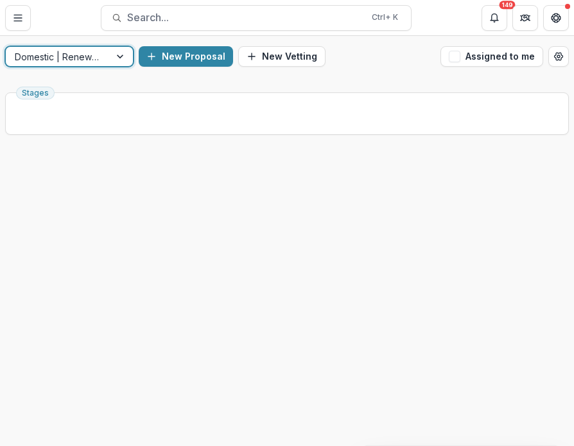  I want to click on button: Toggle Menu, so click(18, 18).